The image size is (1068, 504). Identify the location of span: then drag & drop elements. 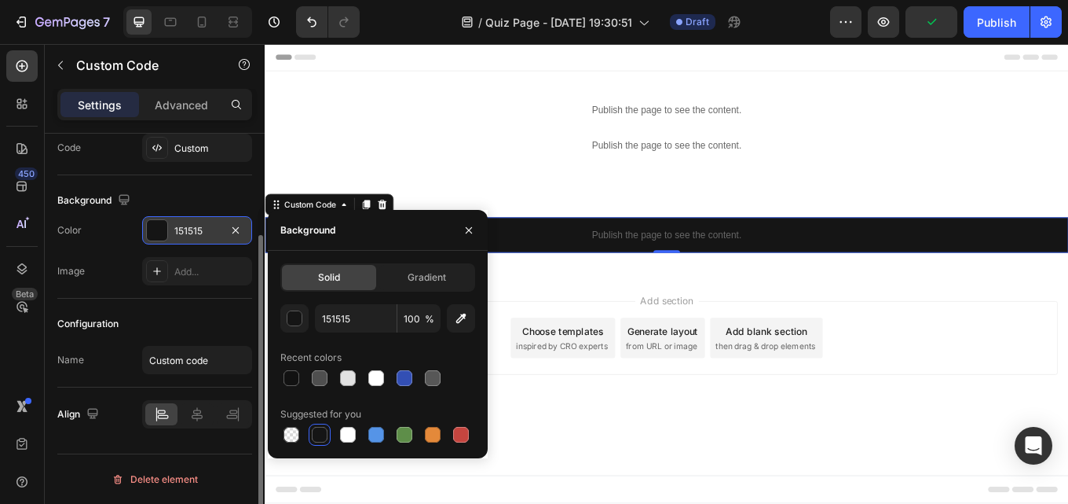
(587, 355).